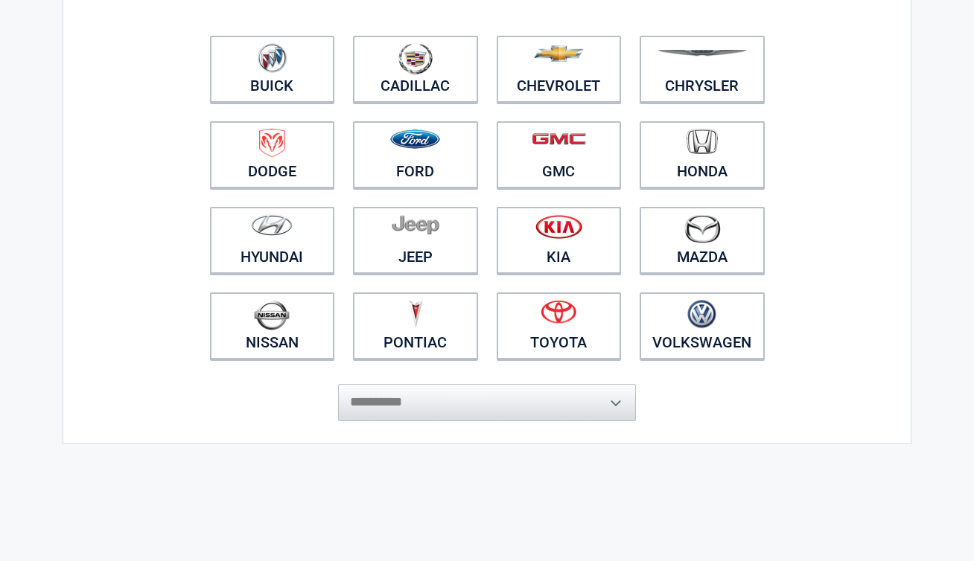 The image size is (974, 561). Describe the element at coordinates (272, 155) in the screenshot. I see `a: Dodge` at that location.